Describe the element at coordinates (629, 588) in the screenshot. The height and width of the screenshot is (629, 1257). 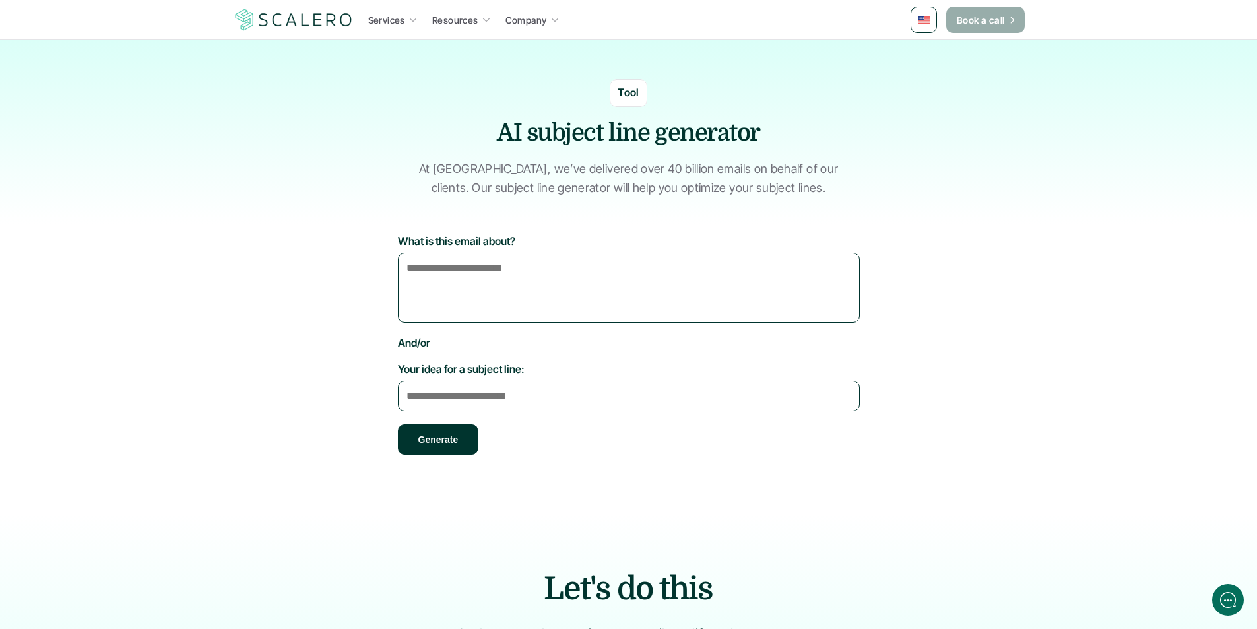
I see `h2: Let's do this` at that location.